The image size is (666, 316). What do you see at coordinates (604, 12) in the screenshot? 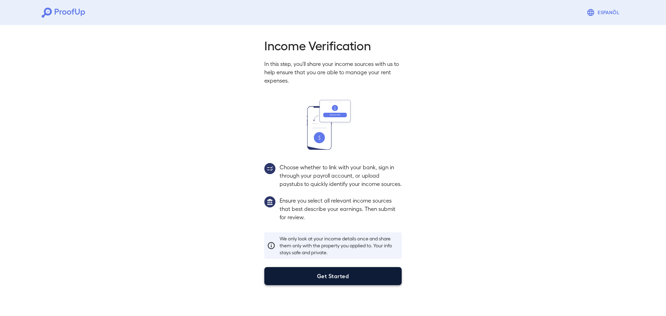
I see `button: Espanõl` at bounding box center [604, 12].